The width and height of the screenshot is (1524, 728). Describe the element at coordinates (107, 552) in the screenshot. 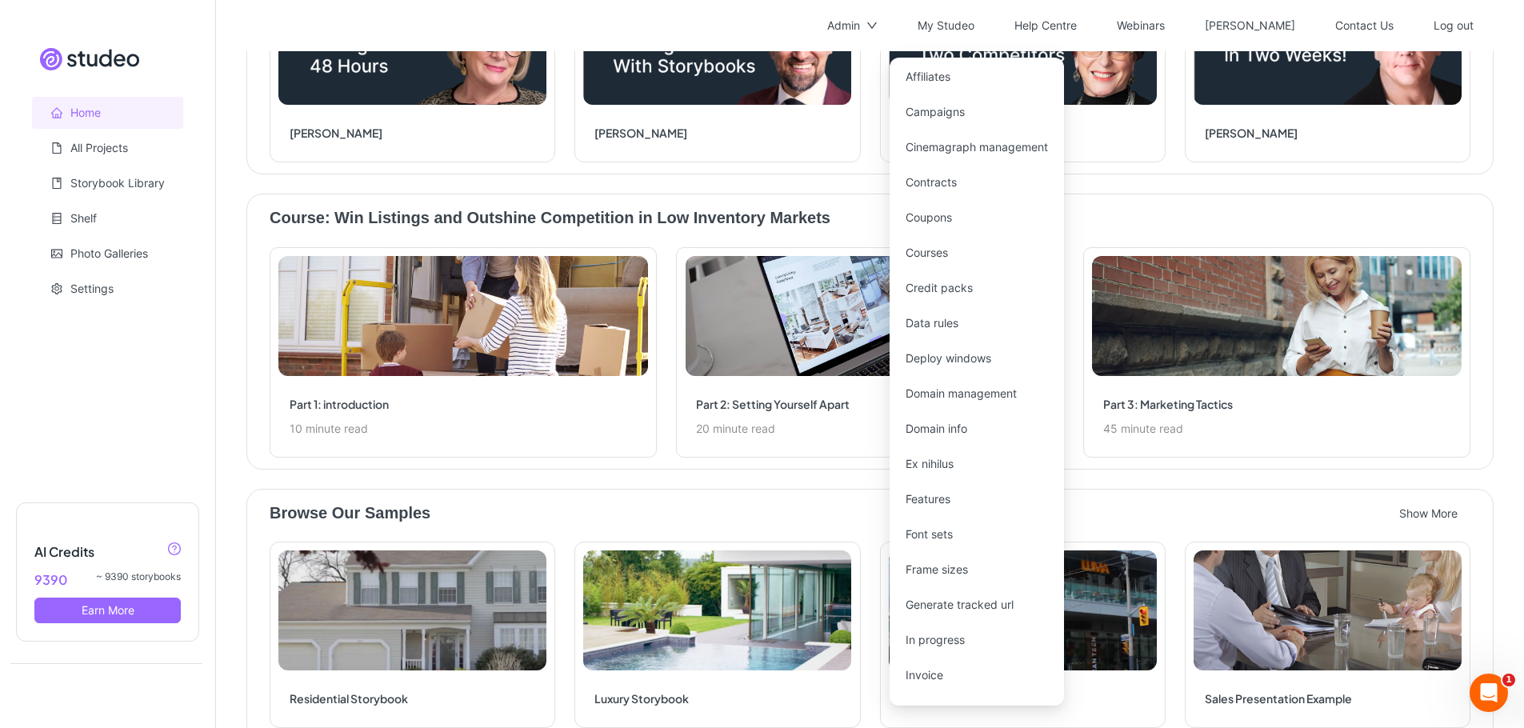

I see `h5: AI Credits` at that location.